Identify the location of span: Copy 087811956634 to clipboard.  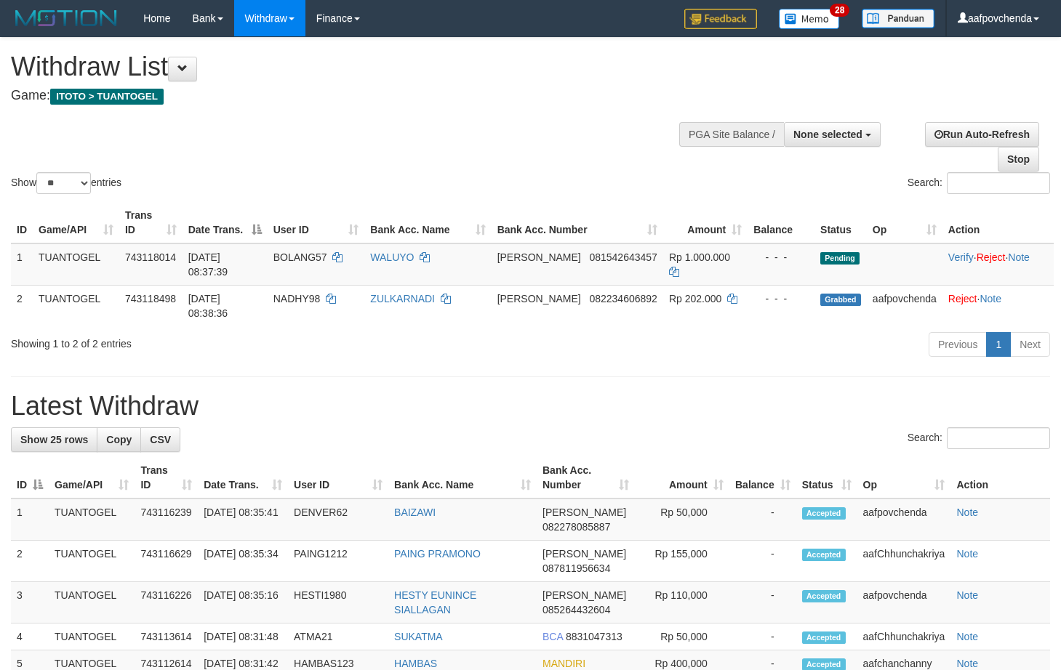
(576, 569).